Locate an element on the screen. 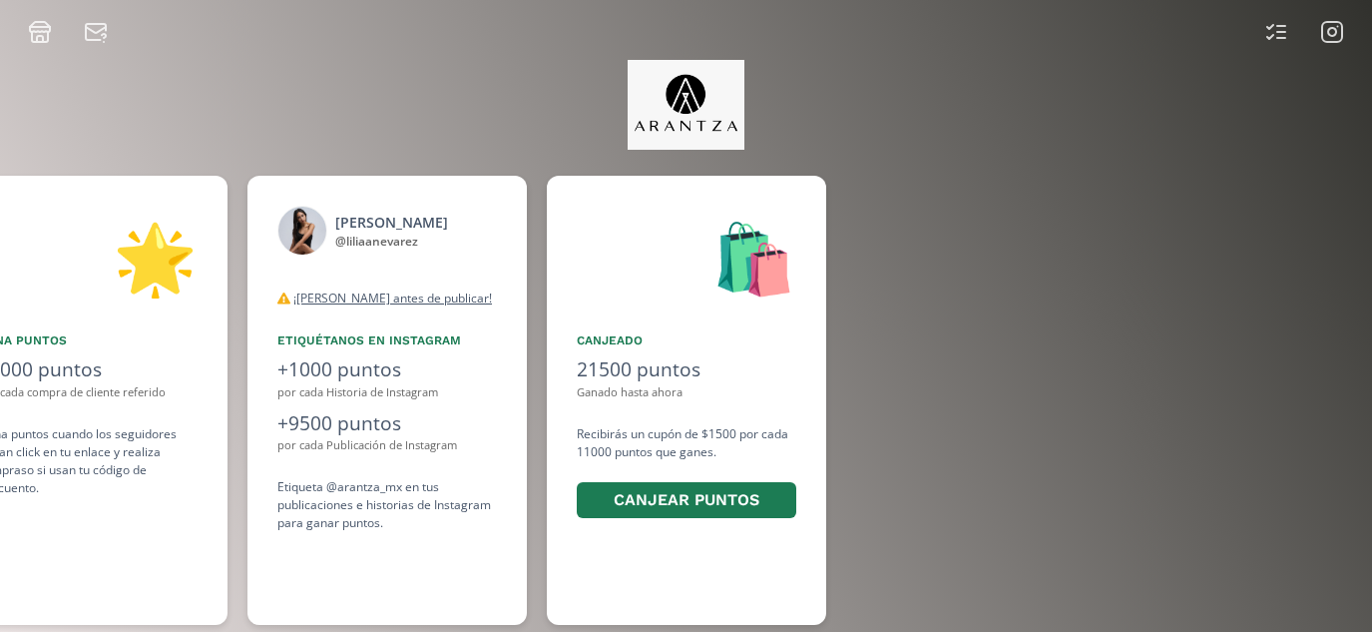 The image size is (1372, 632). div: Ganado hasta ahora is located at coordinates (687, 392).